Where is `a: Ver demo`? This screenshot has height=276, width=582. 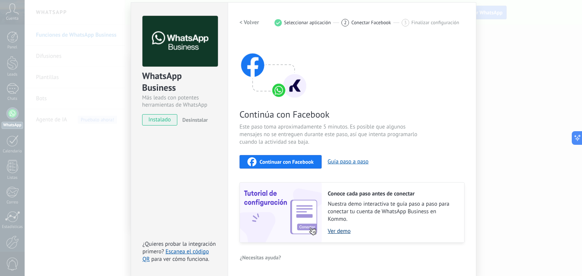
a: Ver demo is located at coordinates (392, 231).